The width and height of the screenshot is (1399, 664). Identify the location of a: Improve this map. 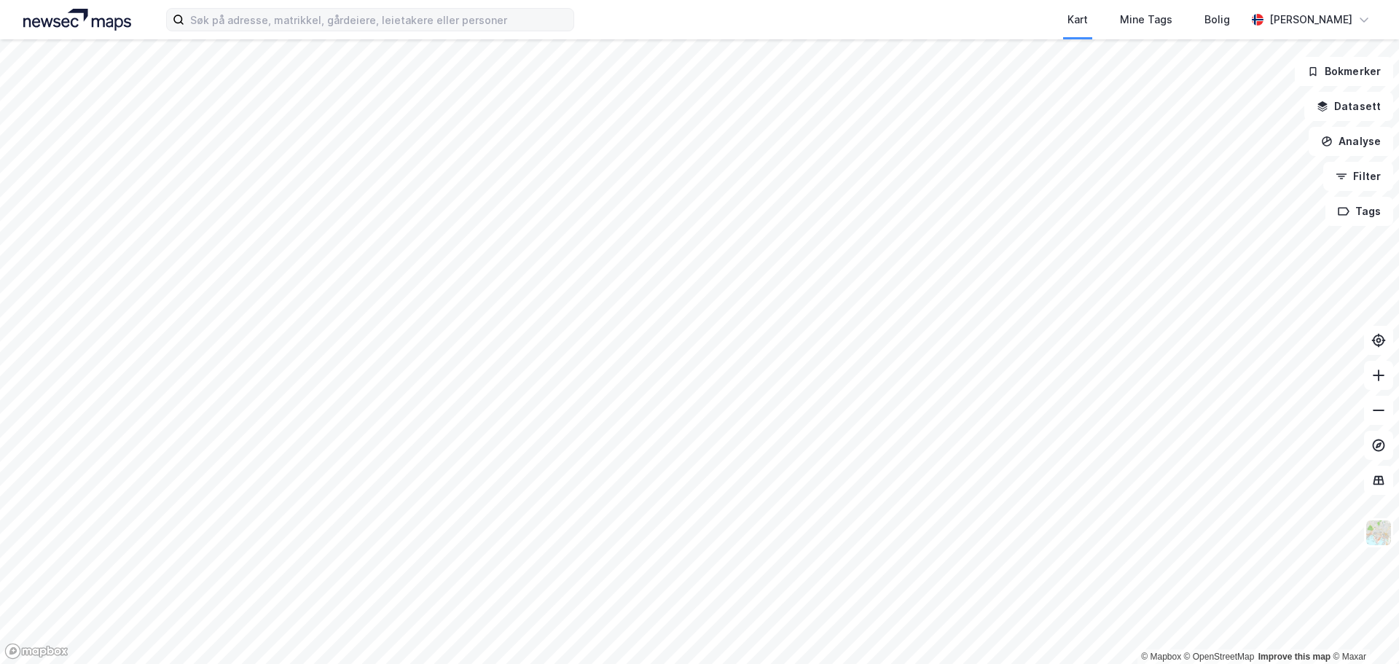
(1294, 657).